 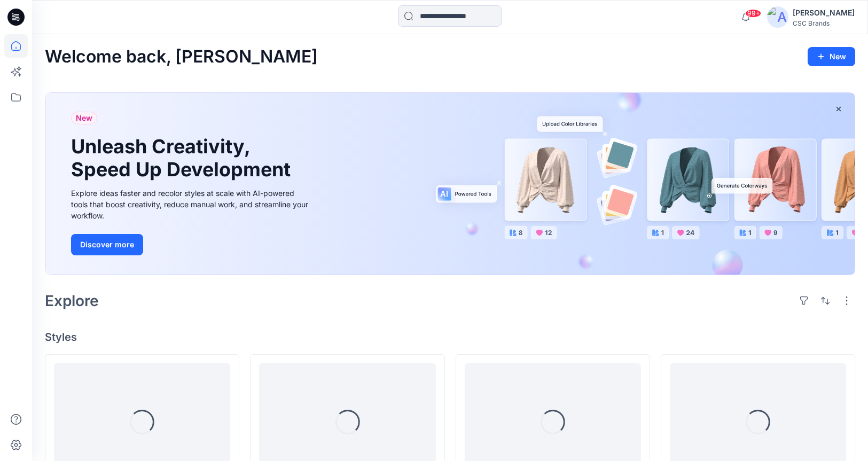 What do you see at coordinates (191, 245) in the screenshot?
I see `a: Discover more` at bounding box center [191, 245].